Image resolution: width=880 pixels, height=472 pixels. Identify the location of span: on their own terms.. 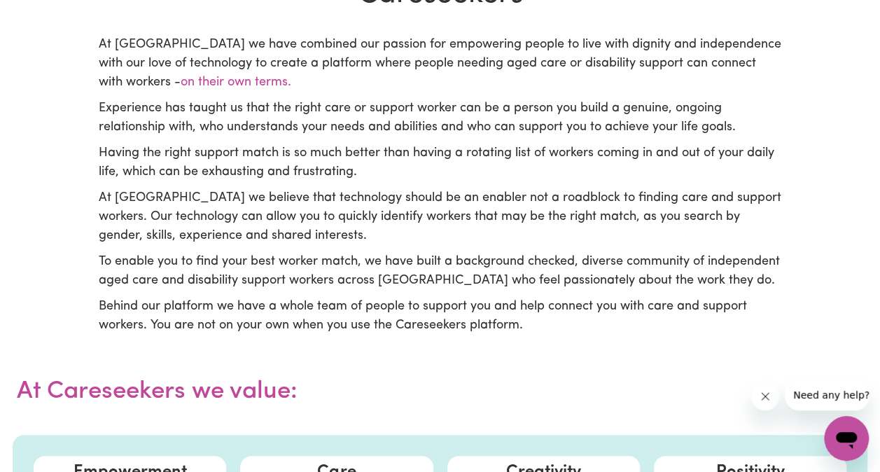
(236, 83).